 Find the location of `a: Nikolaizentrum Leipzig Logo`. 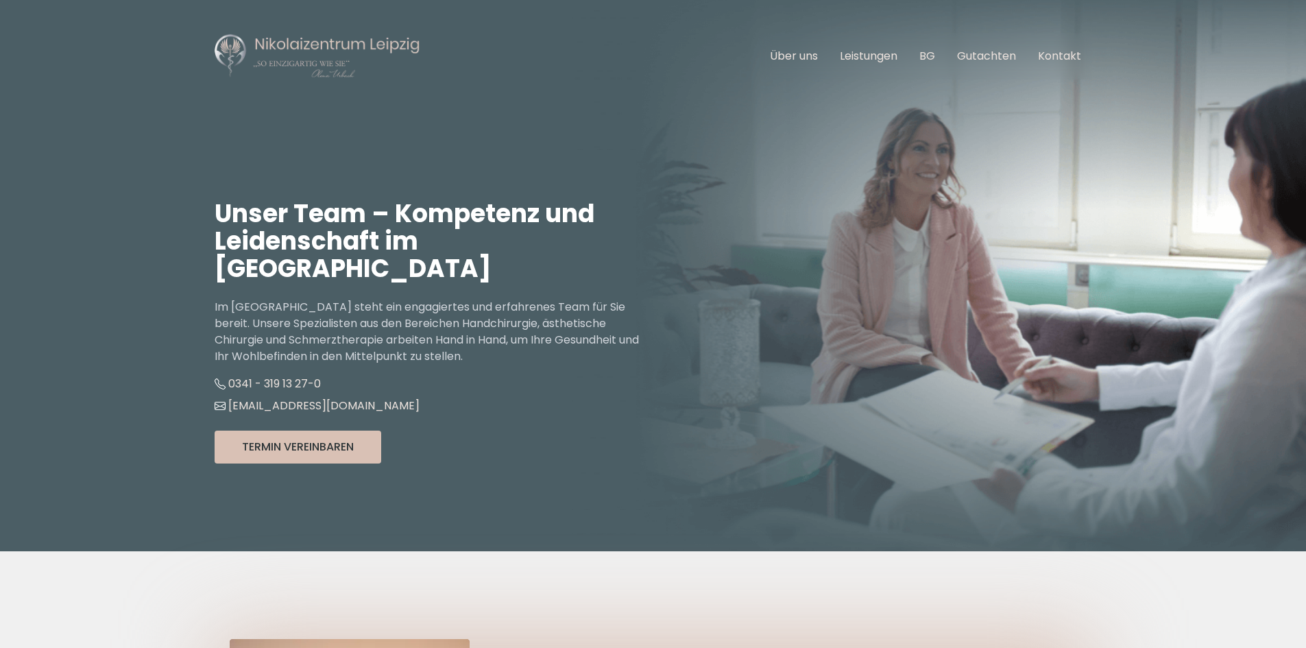

a: Nikolaizentrum Leipzig Logo is located at coordinates (318, 56).